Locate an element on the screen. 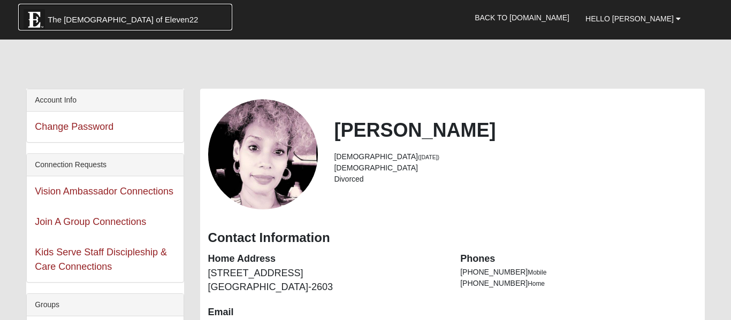 The image size is (731, 320). div: Connection Requests is located at coordinates (105, 165).